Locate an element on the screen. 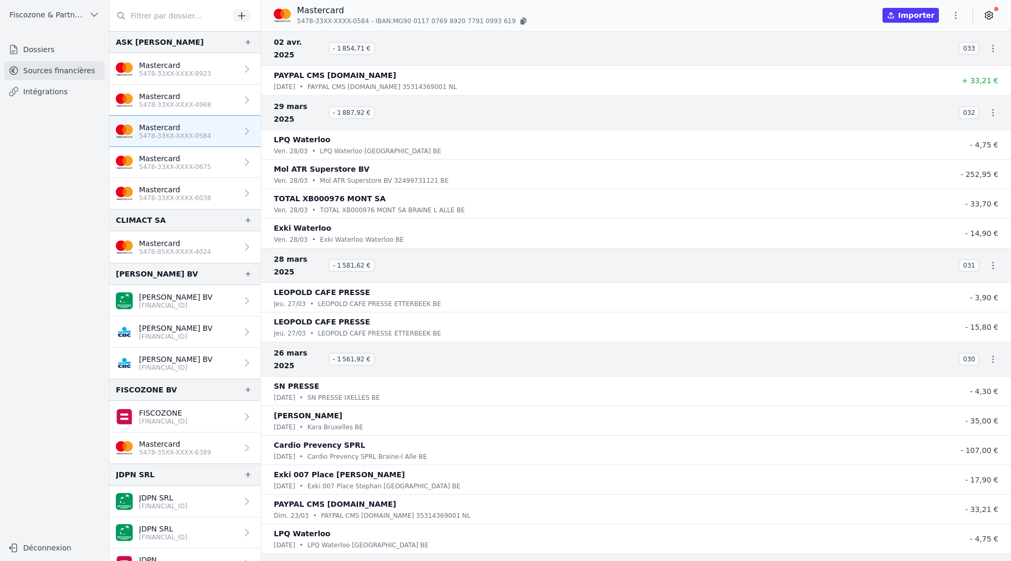  span: - 14,90 € is located at coordinates (981, 233).